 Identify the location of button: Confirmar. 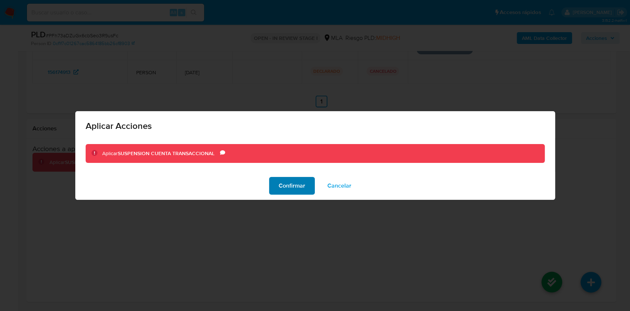
(292, 186).